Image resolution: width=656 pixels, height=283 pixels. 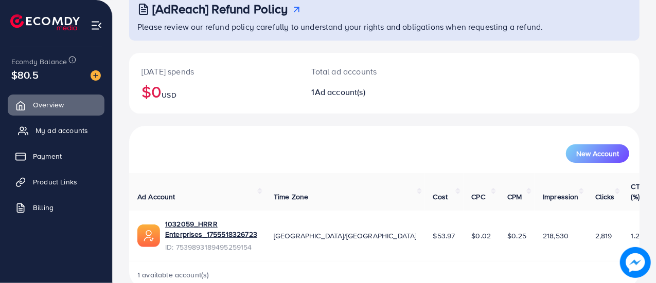 What do you see at coordinates (156, 197) in the screenshot?
I see `span: Ad Account` at bounding box center [156, 197].